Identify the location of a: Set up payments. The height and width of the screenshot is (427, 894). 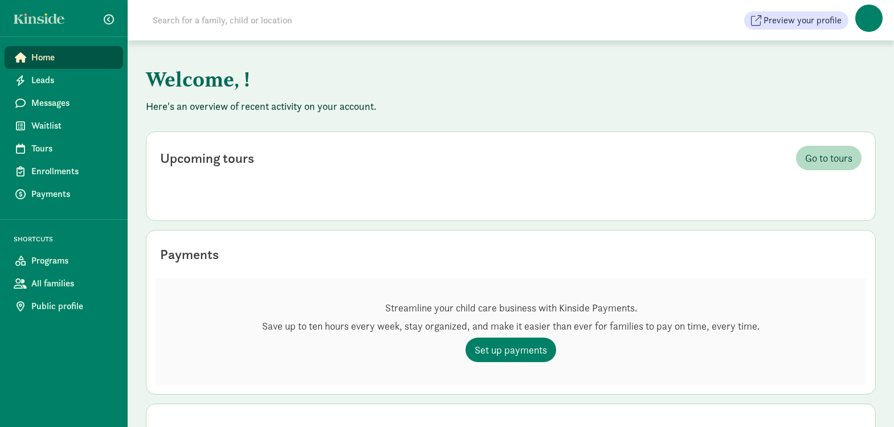
(511, 350).